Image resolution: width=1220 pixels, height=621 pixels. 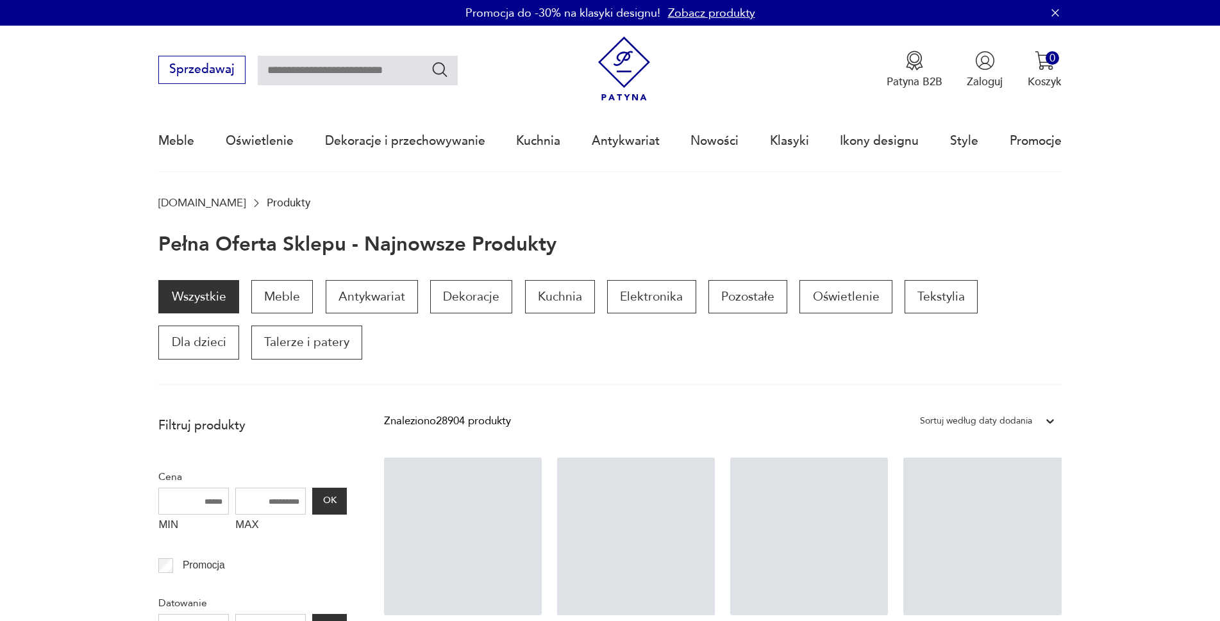 What do you see at coordinates (194, 527) in the screenshot?
I see `label: MIN` at bounding box center [194, 527].